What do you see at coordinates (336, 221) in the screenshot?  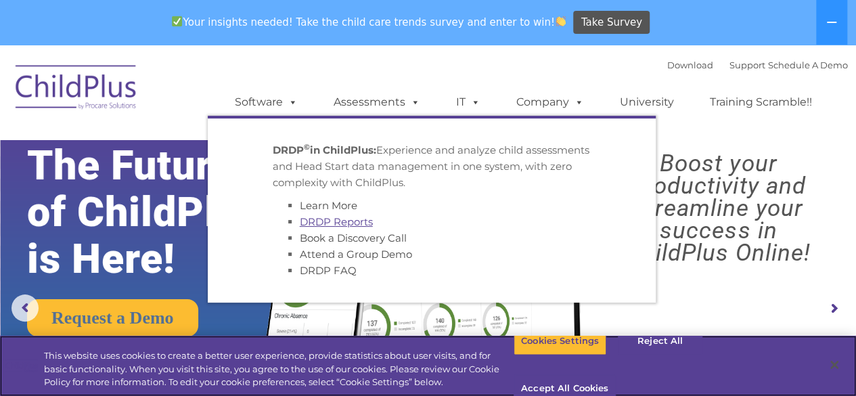 I see `a: DRDP Reports` at bounding box center [336, 221].